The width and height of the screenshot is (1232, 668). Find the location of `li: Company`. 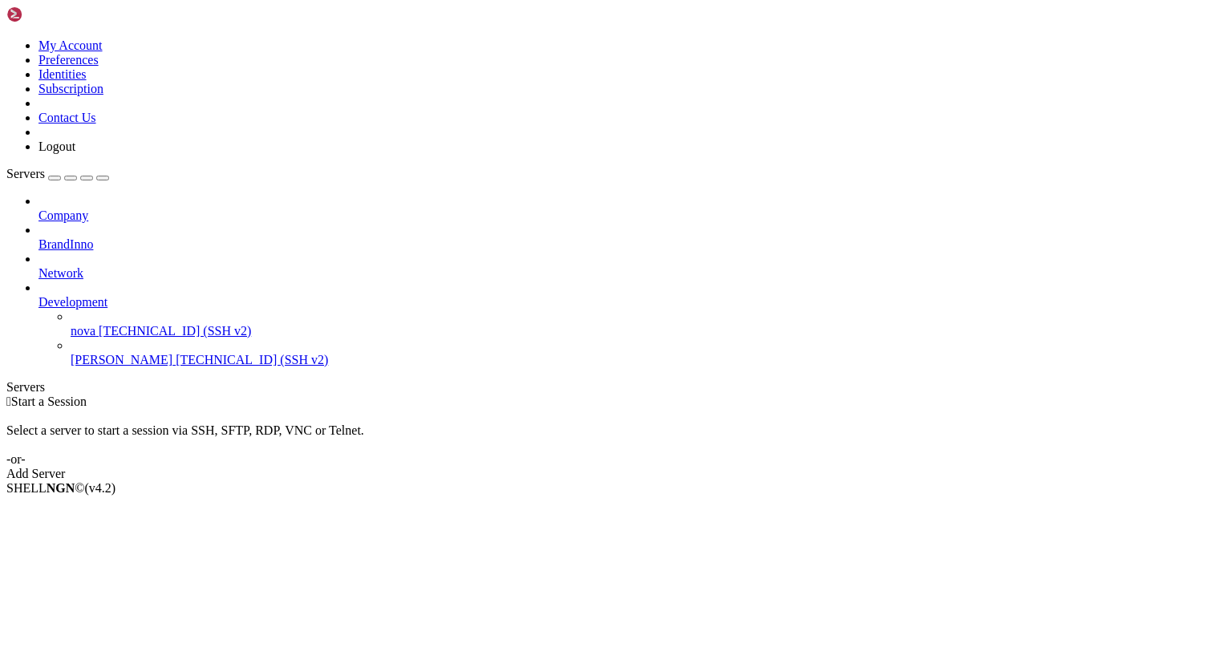

li: Company is located at coordinates (632, 209).